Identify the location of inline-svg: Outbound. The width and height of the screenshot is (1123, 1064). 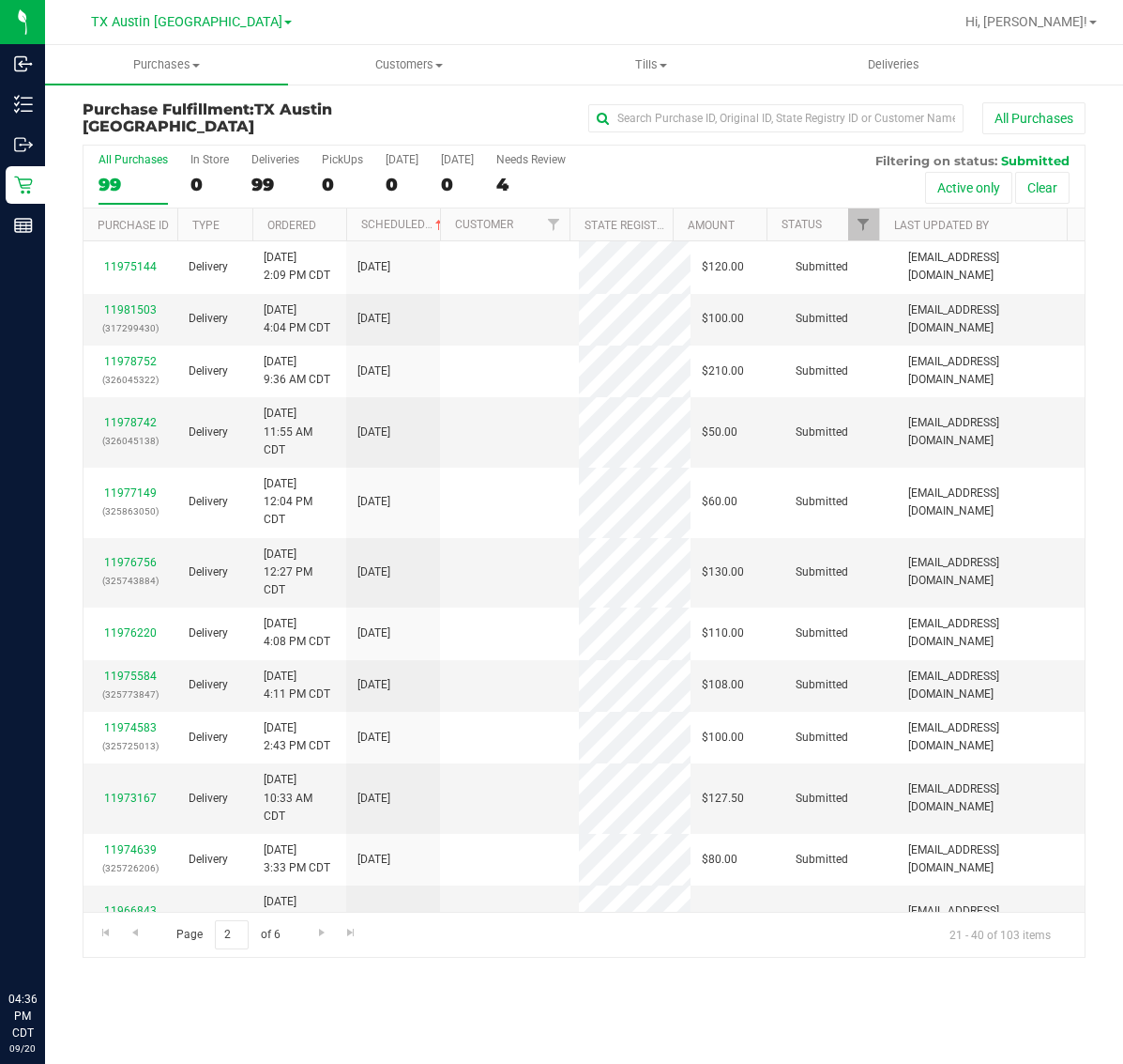
(24, 144).